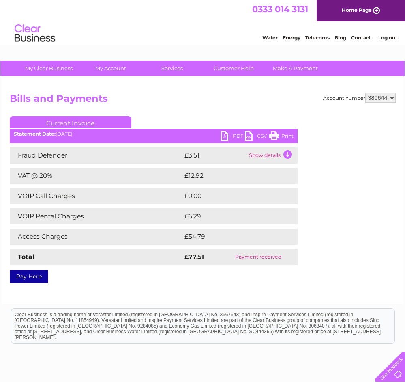 Image resolution: width=405 pixels, height=382 pixels. I want to click on strong: Total, so click(26, 256).